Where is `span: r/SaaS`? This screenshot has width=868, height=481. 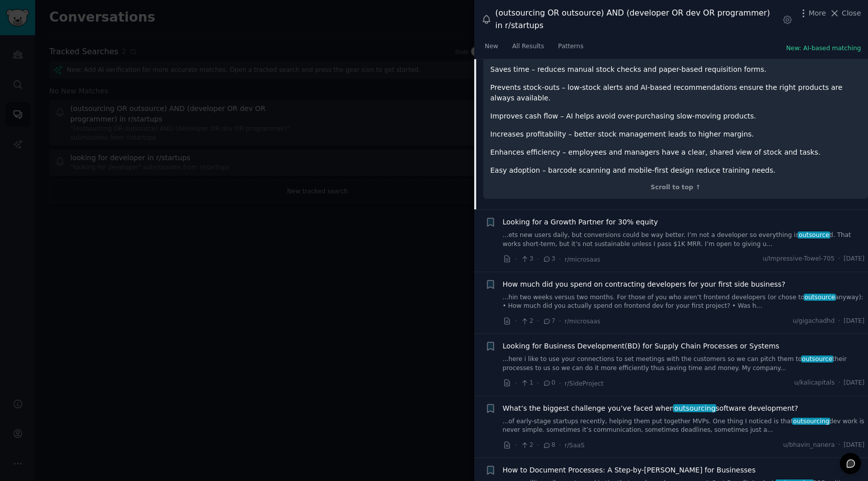
span: r/SaaS is located at coordinates (575, 446).